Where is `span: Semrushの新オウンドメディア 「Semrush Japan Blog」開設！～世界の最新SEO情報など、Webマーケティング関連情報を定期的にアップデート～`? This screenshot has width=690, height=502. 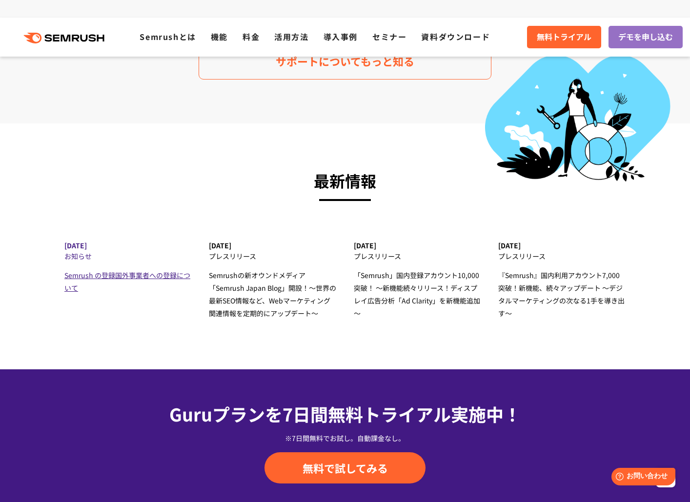
span: Semrushの新オウンドメディア 「Semrush Japan Blog」開設！～世界の最新SEO情報など、Webマーケティング関連情報を定期的にアップデート～ is located at coordinates (272, 294).